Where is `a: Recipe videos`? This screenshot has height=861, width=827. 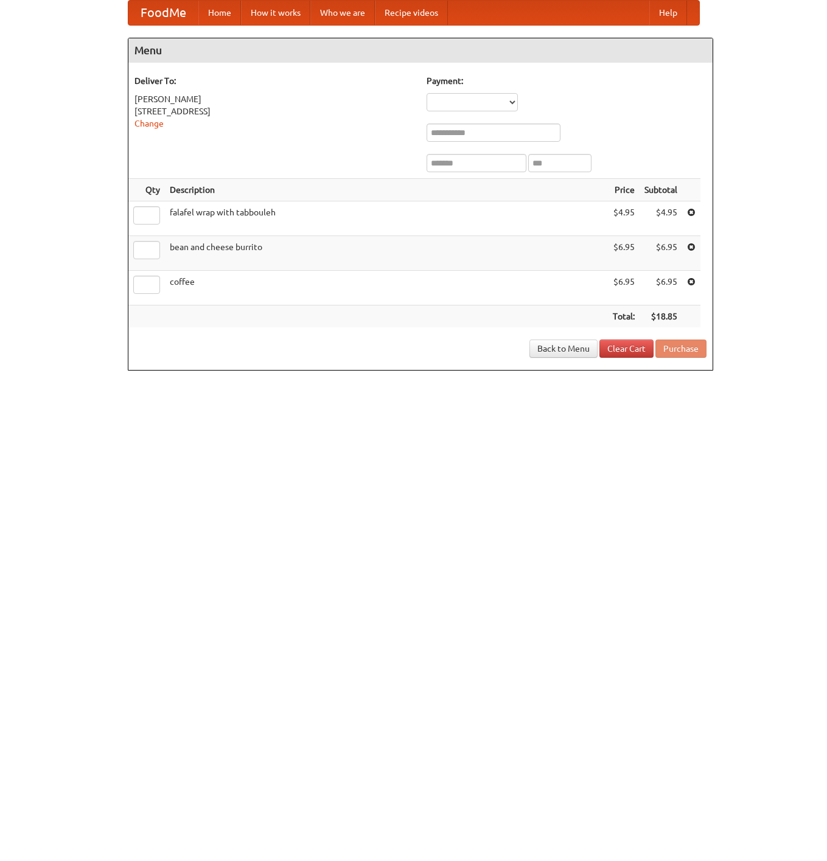 a: Recipe videos is located at coordinates (411, 13).